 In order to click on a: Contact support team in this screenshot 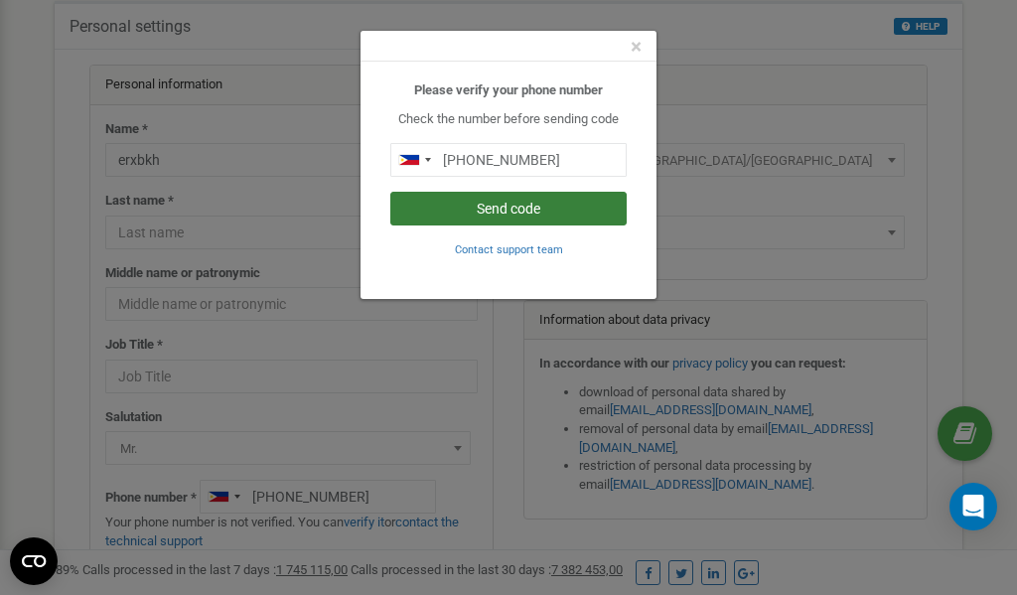, I will do `click(509, 248)`.